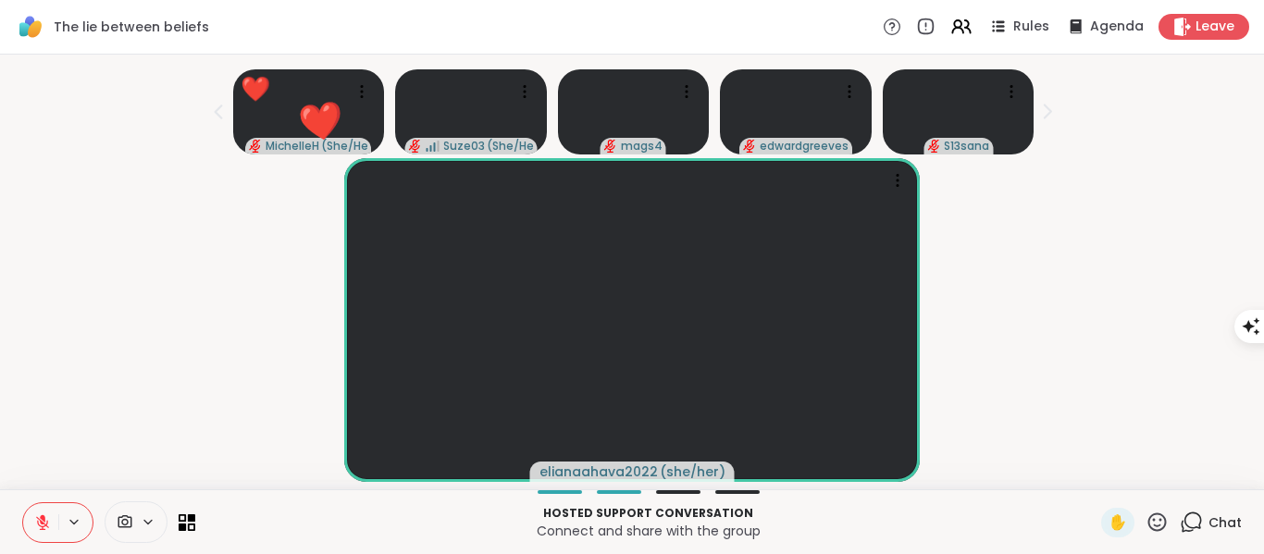 The width and height of the screenshot is (1264, 554). Describe the element at coordinates (131, 27) in the screenshot. I see `span: The lie between beliefs` at that location.